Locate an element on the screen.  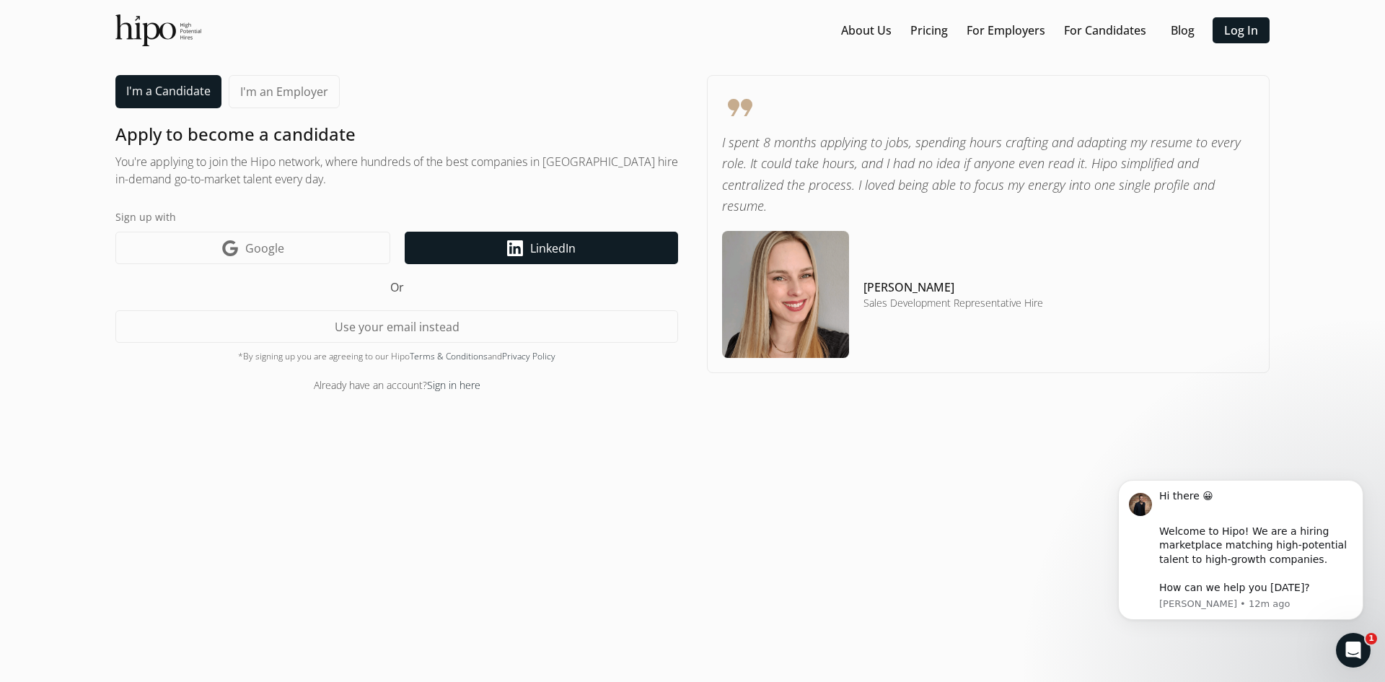
h5: Sales Development Representative Hire is located at coordinates (953, 303).